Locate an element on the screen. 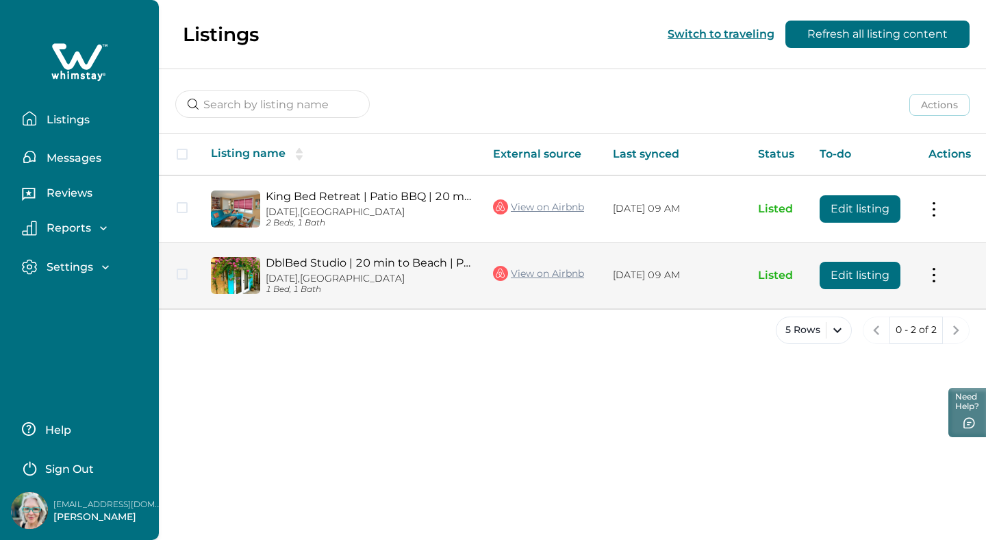  p: 0 - 2 of 2 is located at coordinates (916, 330).